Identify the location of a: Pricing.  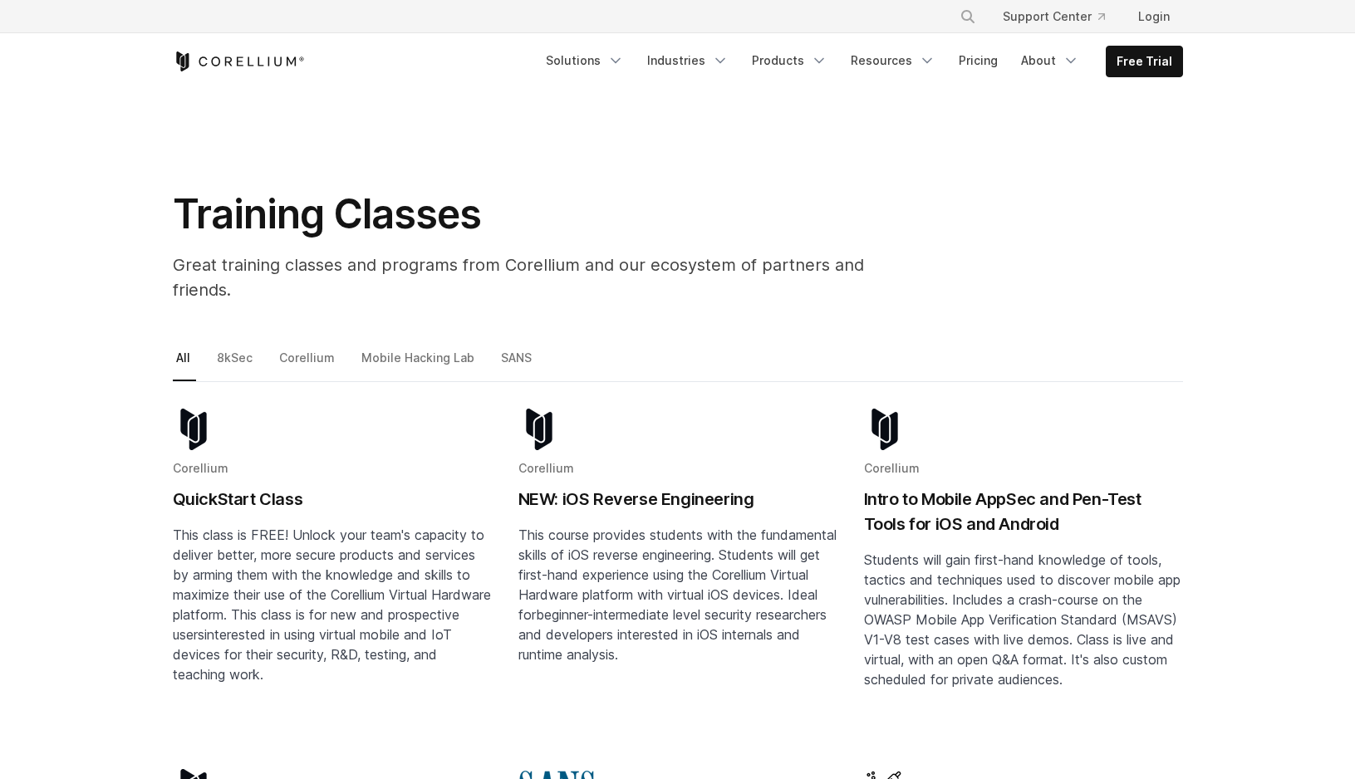
(978, 61).